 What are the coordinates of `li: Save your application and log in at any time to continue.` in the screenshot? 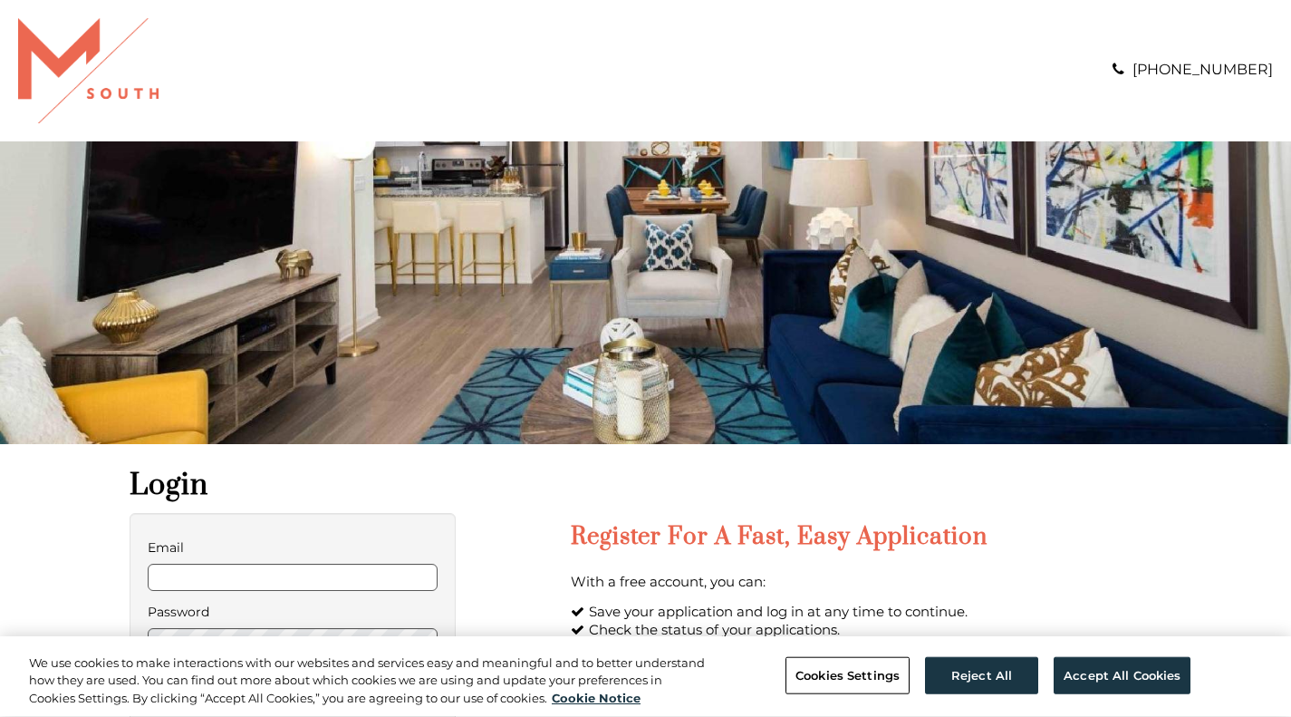 It's located at (866, 612).